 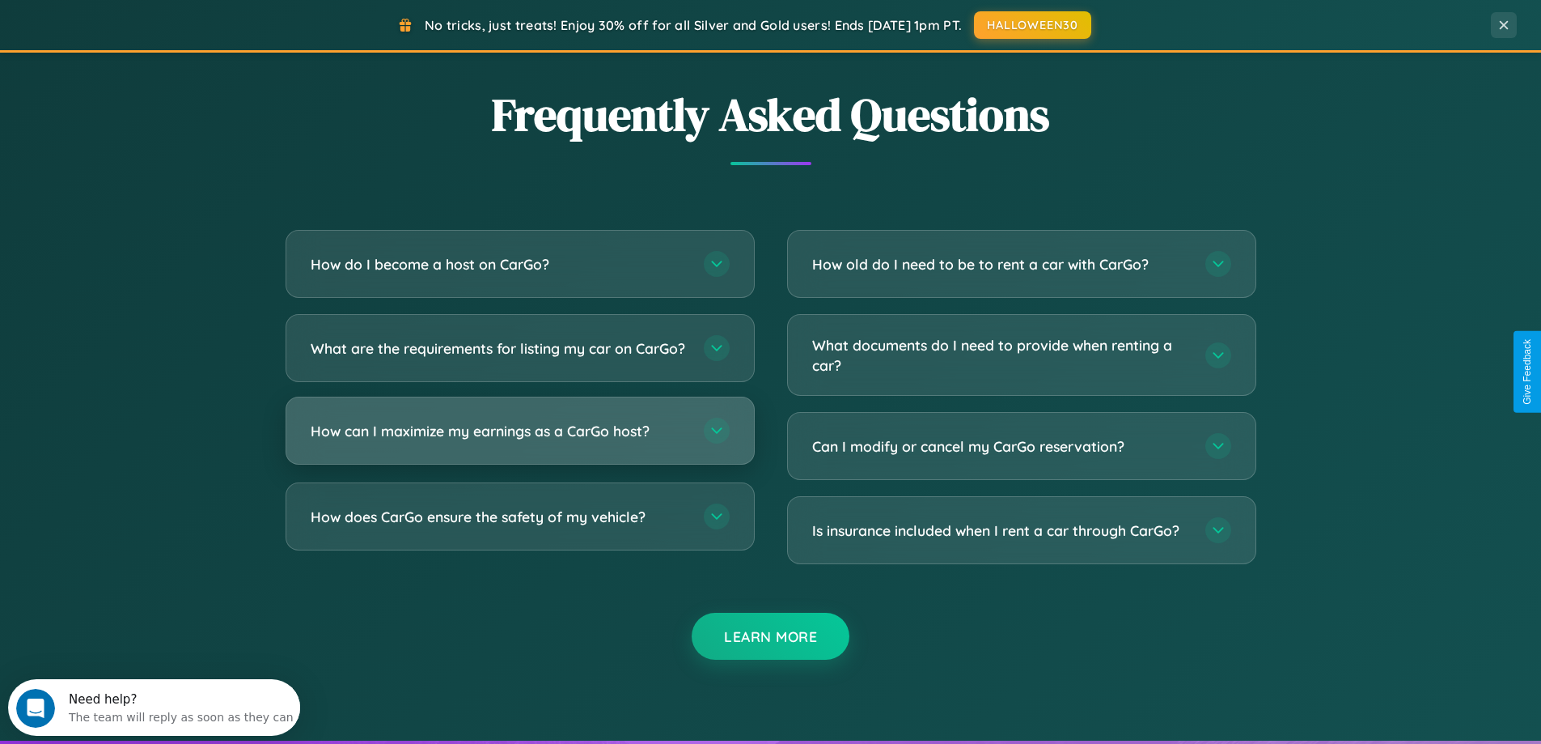 I want to click on h3: Is insurance included when I rent a car through CarGo?, so click(x=1001, y=530).